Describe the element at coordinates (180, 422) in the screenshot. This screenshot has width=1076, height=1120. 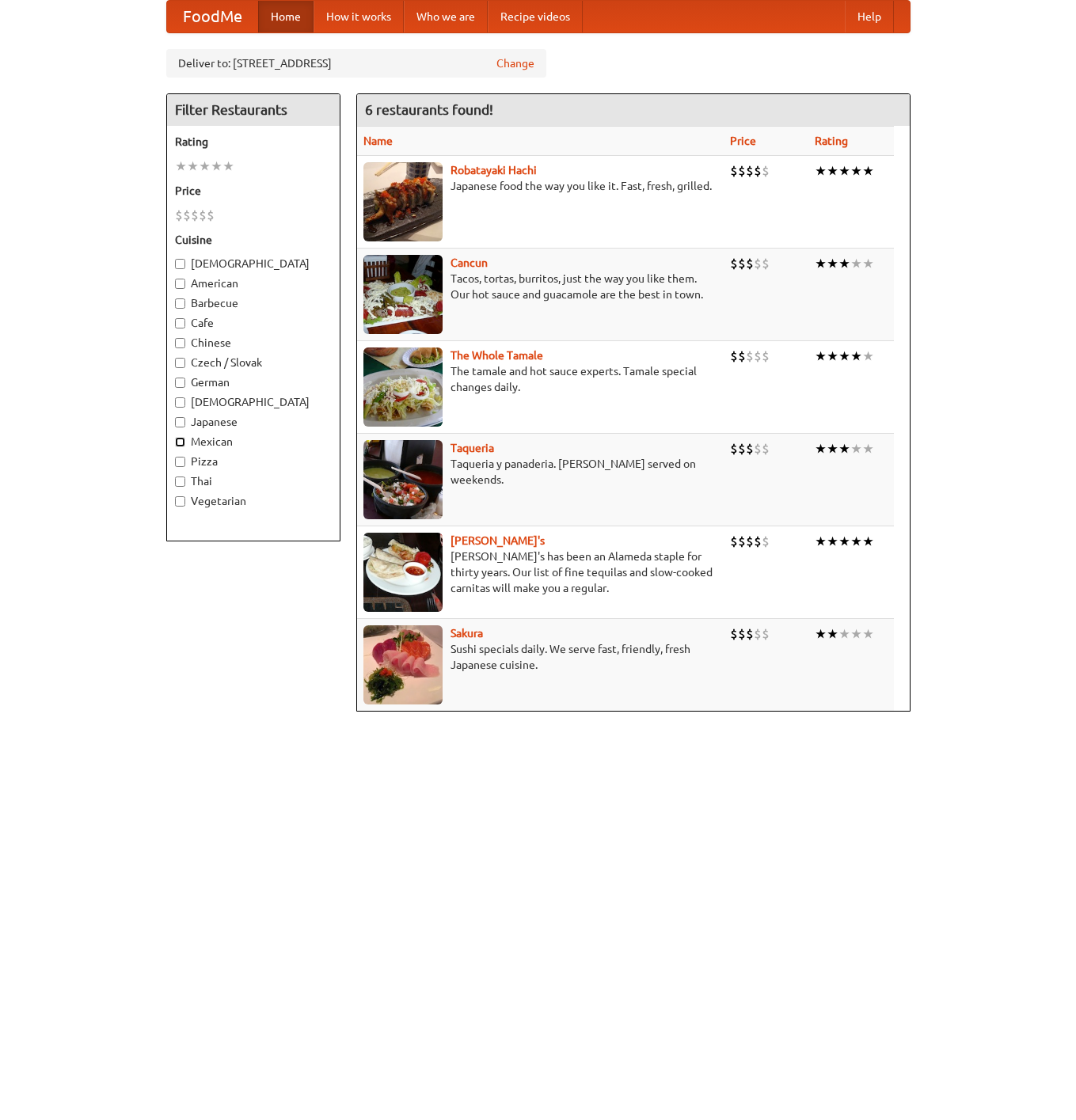
I see `input: Japanese` at that location.